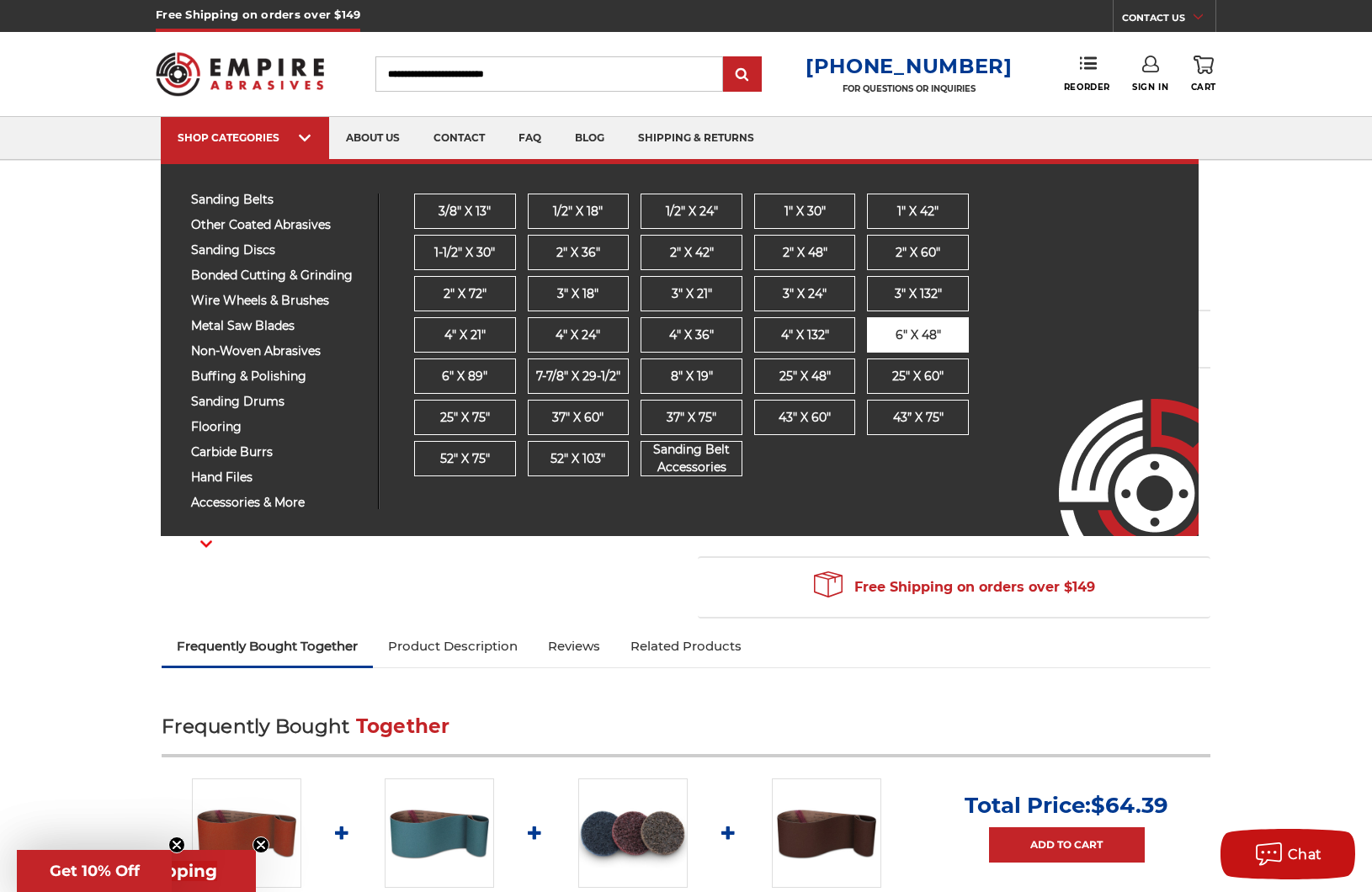  Describe the element at coordinates (465, 377) in the screenshot. I see `span: 6" x 89"` at that location.